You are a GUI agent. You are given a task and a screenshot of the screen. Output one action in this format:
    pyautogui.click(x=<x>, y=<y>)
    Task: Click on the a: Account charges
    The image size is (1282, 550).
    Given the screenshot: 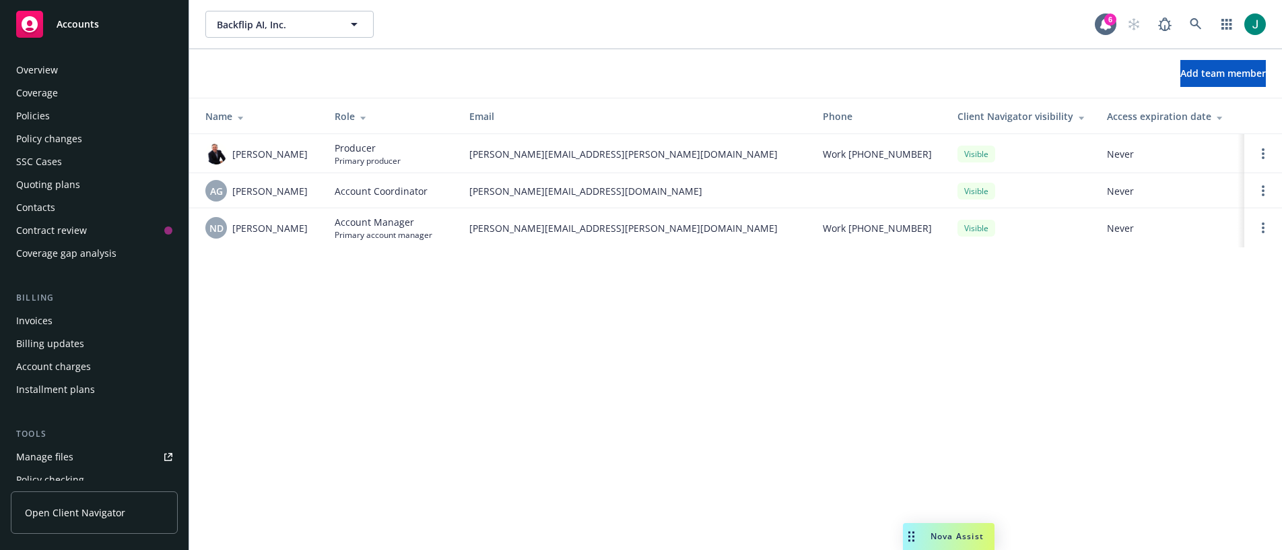 What is the action you would take?
    pyautogui.click(x=94, y=366)
    